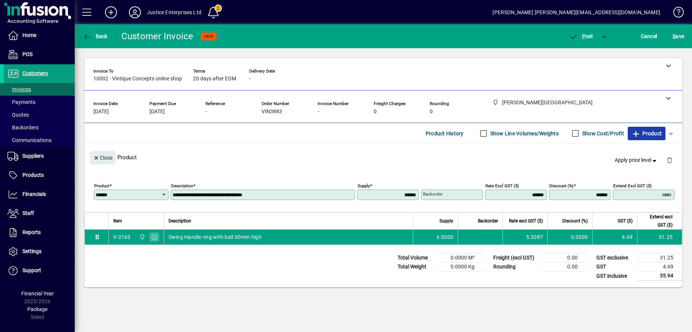 Image resolution: width=692 pixels, height=332 pixels. I want to click on button: Post, so click(581, 36).